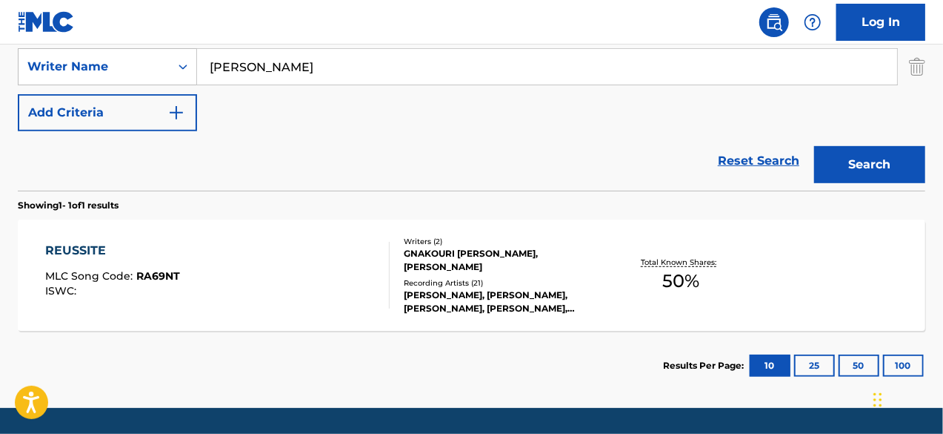  I want to click on button: Add Criteria, so click(107, 113).